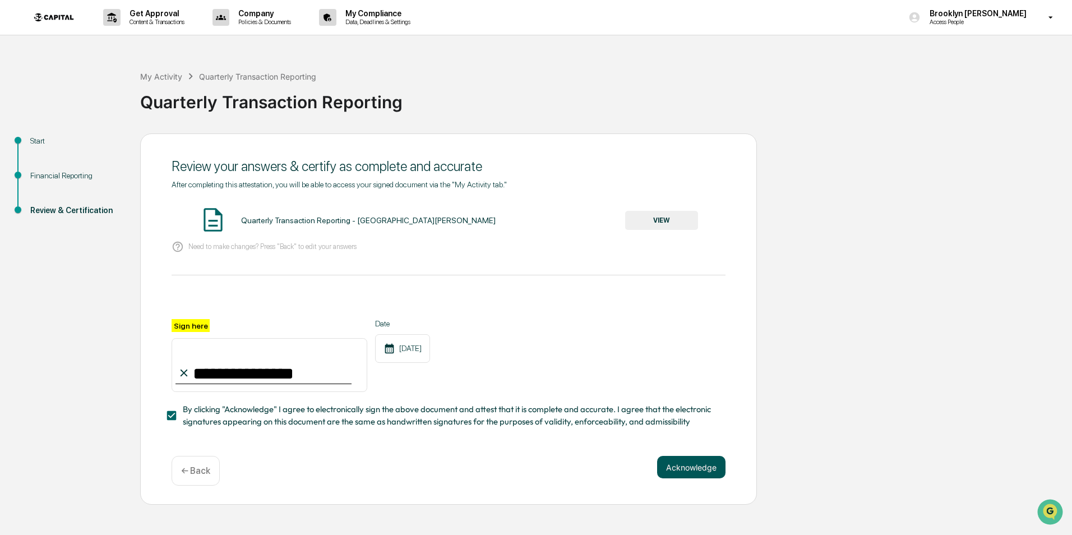  I want to click on img: 1746055101610-c473b297-6a78-478c-a979-82029cc54cd1, so click(21, 96).